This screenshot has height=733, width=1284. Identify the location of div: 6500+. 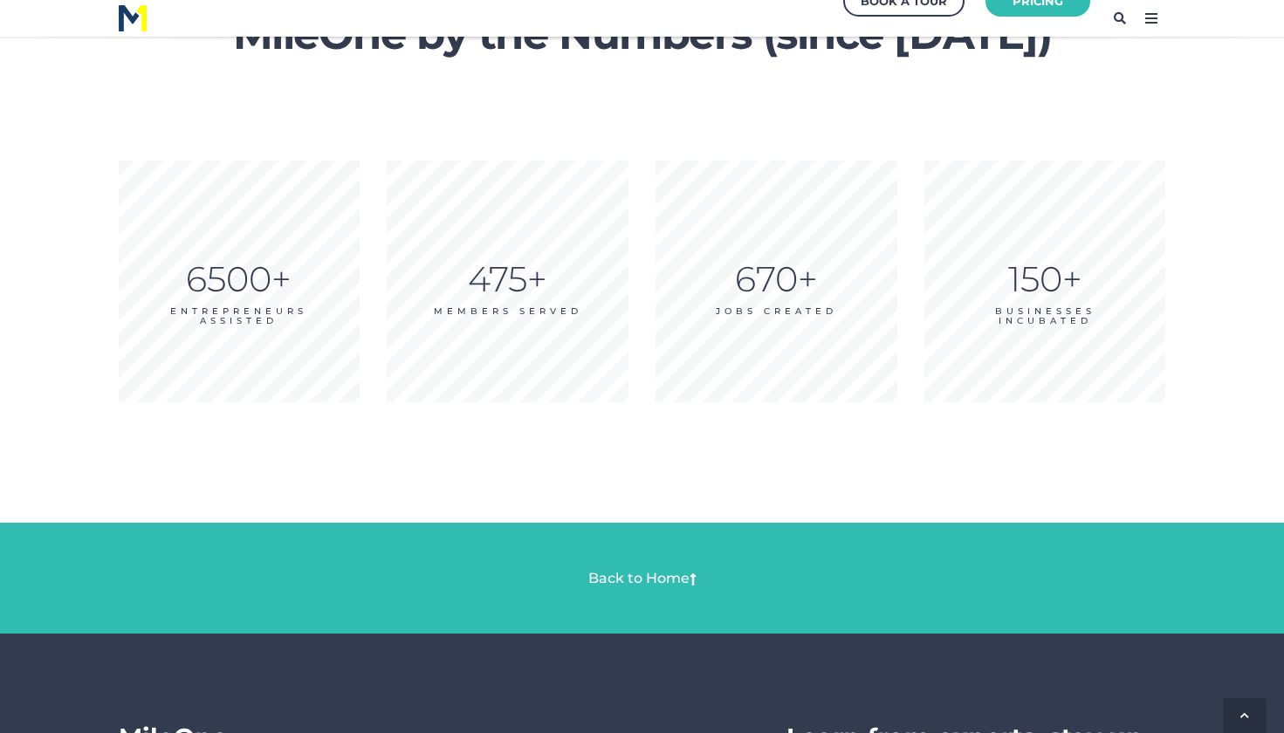
(239, 279).